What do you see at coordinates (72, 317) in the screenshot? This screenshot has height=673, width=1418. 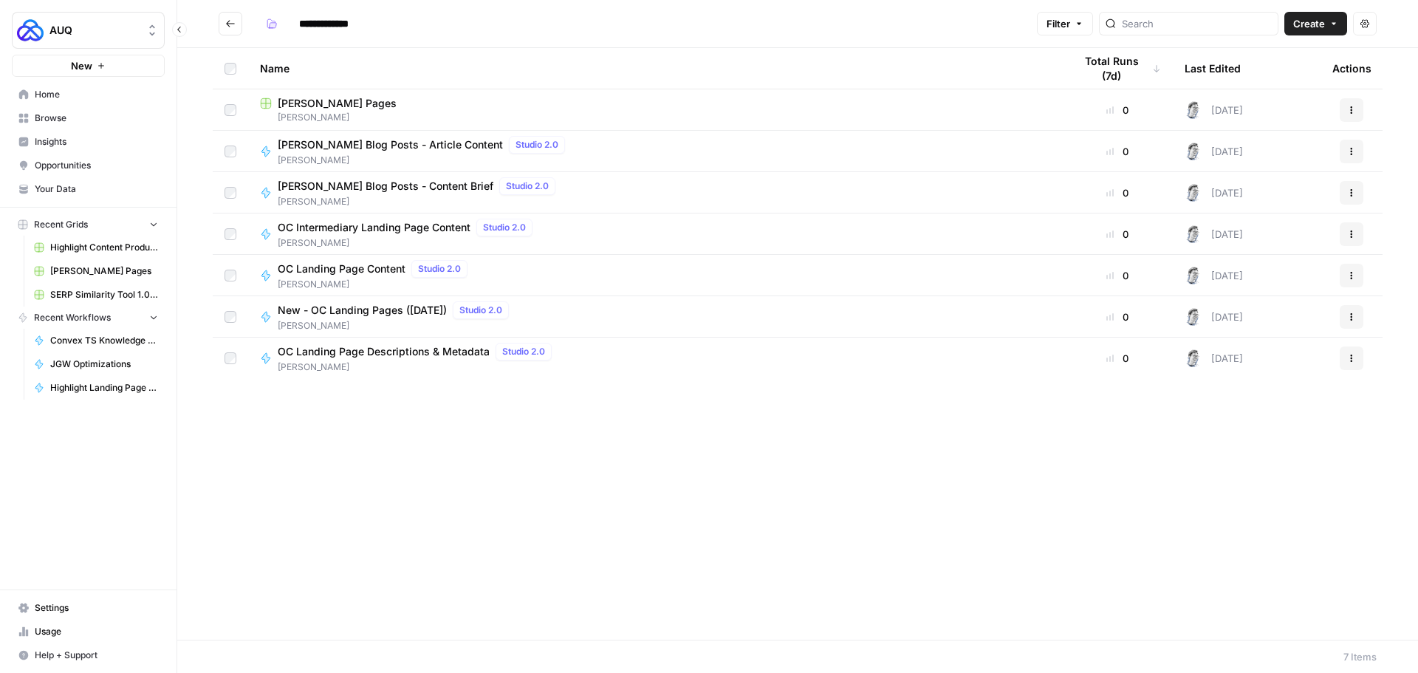 I see `span: Recent Workflows` at bounding box center [72, 317].